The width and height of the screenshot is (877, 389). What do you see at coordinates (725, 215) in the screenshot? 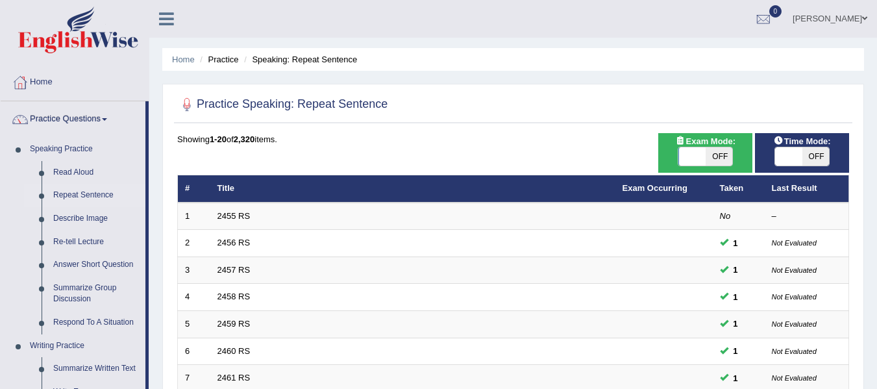
I see `em: No` at bounding box center [725, 215].